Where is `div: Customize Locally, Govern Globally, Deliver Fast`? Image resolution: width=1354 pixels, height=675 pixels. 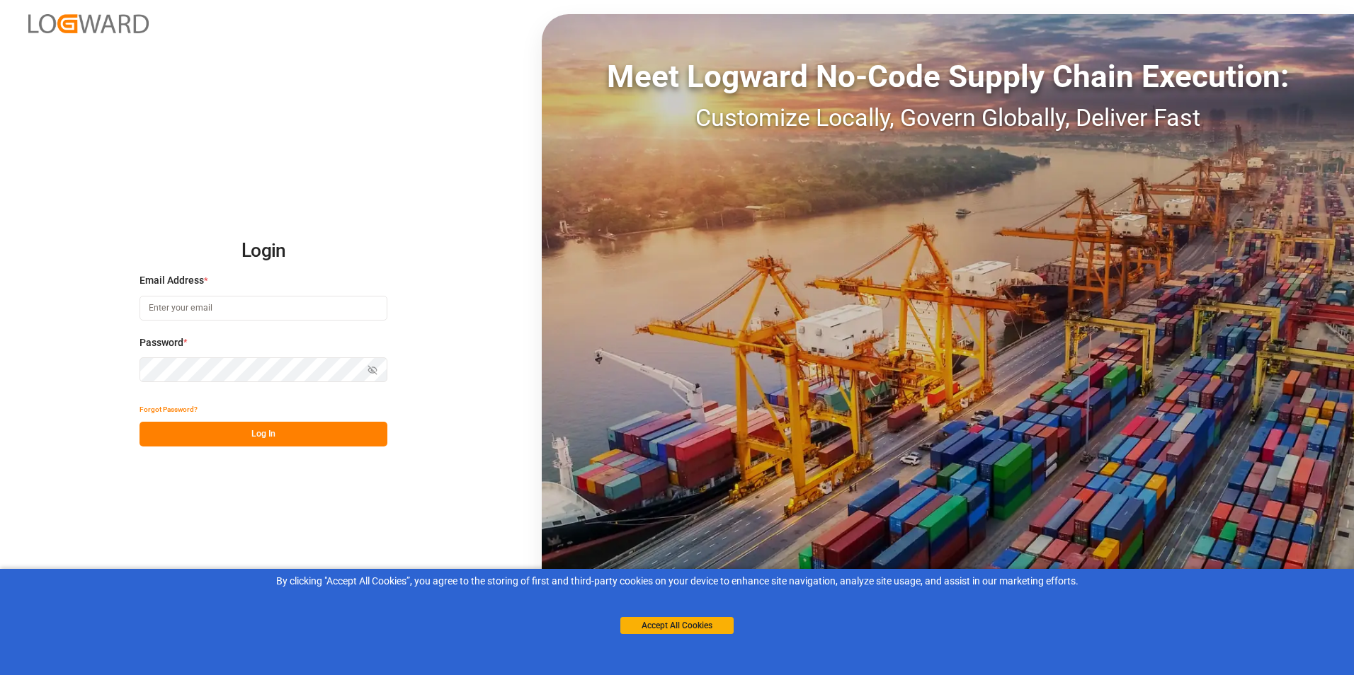 div: Customize Locally, Govern Globally, Deliver Fast is located at coordinates (947, 118).